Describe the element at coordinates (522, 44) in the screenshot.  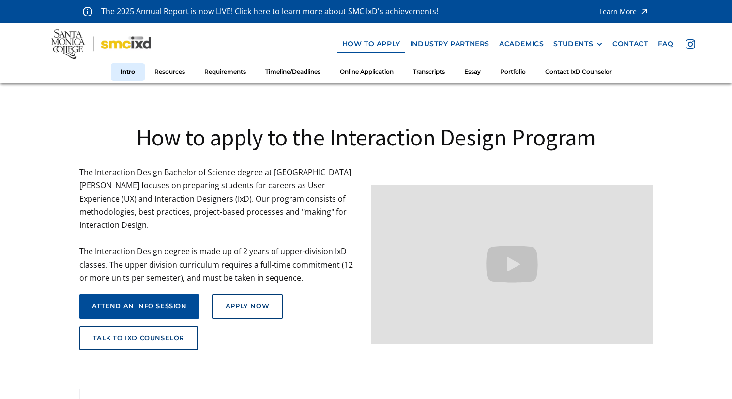
I see `a: Academics` at that location.